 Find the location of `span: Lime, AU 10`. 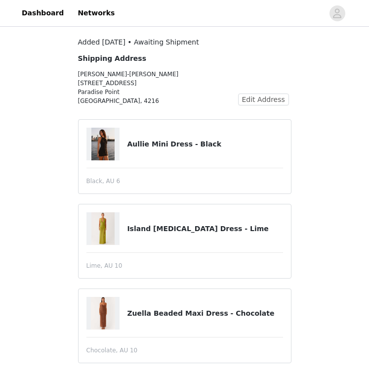

span: Lime, AU 10 is located at coordinates (104, 265).